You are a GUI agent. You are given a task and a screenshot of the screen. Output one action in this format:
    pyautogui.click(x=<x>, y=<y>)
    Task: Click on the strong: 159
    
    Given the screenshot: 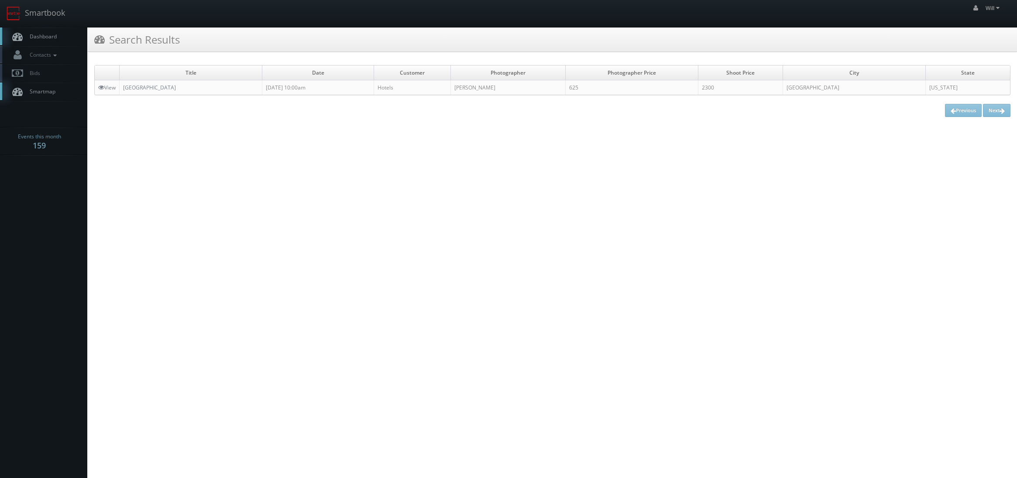 What is the action you would take?
    pyautogui.click(x=39, y=145)
    